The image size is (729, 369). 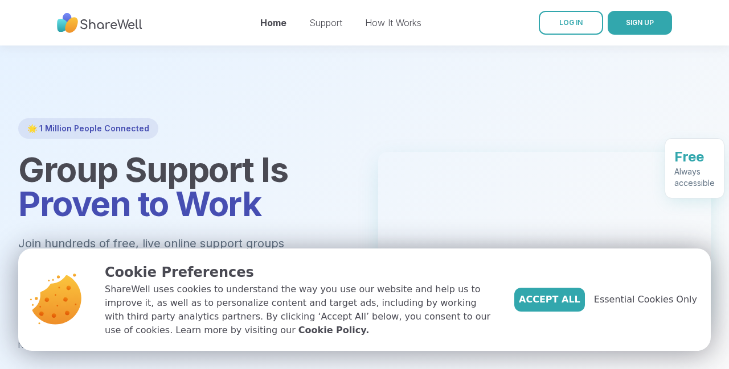 I want to click on p: ShareWell uses cookies to understand the way you use our website and help us to improve it, as we..., so click(x=300, y=310).